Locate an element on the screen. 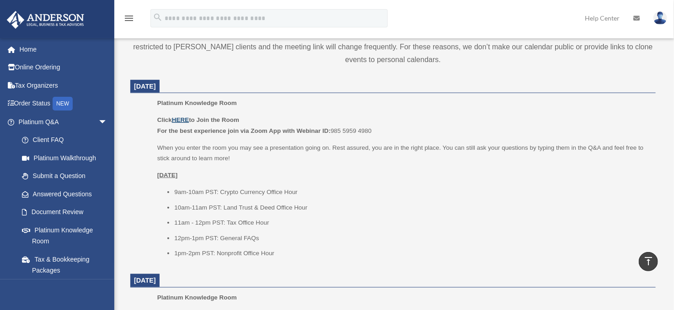  a: Tax & Bookkeeping Packages is located at coordinates (67, 265).